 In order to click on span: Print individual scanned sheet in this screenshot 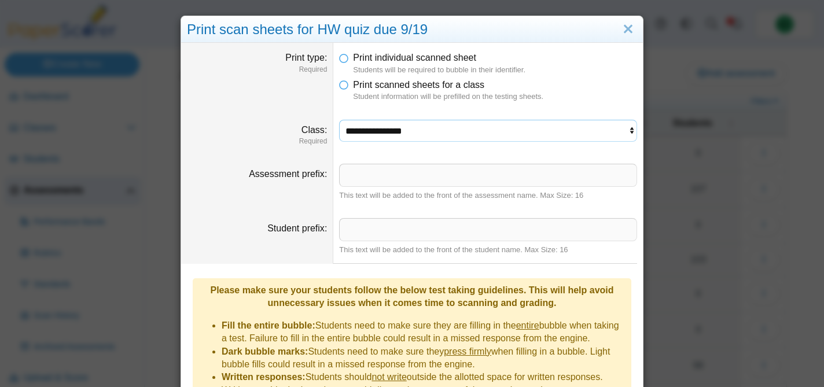, I will do `click(415, 57)`.